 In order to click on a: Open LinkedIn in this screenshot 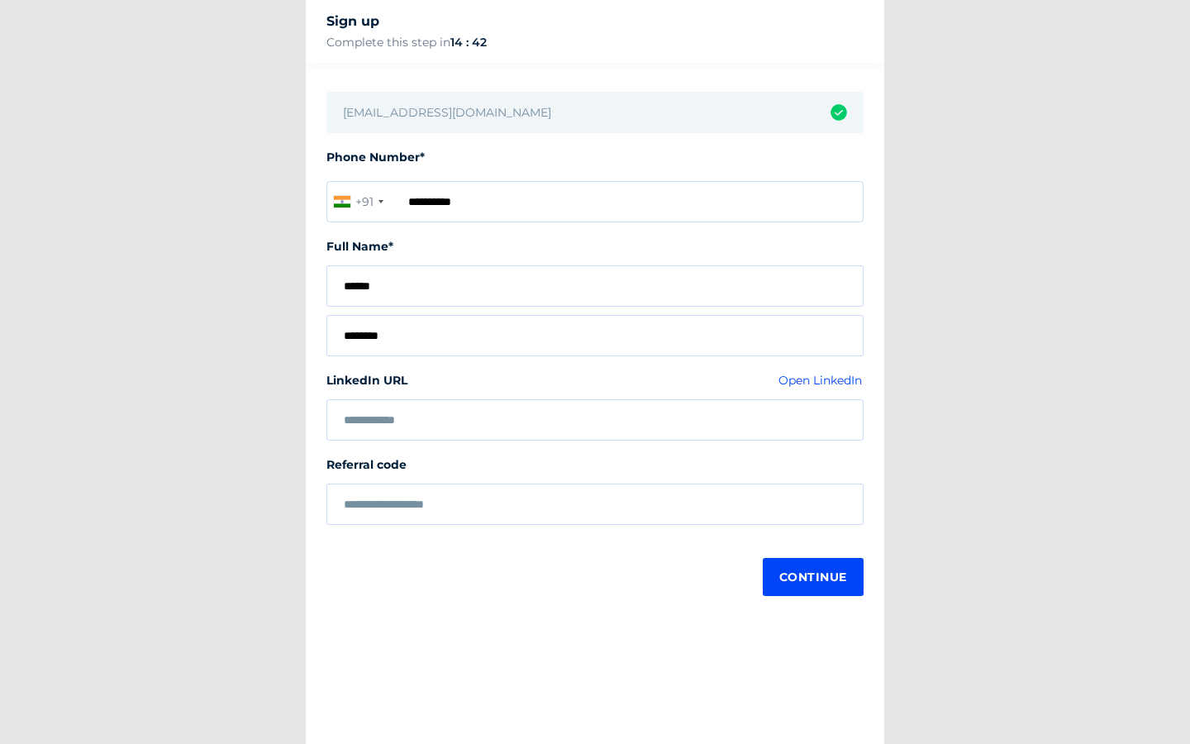, I will do `click(821, 380)`.